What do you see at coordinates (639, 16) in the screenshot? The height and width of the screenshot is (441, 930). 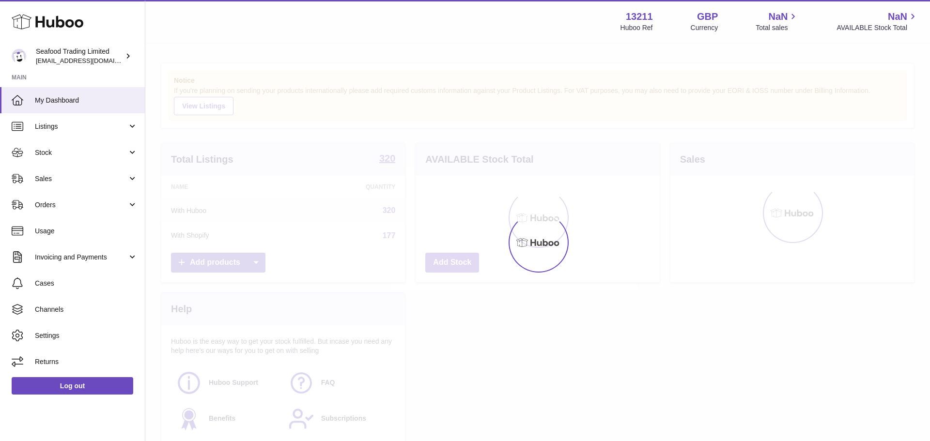 I see `strong: 13211` at bounding box center [639, 16].